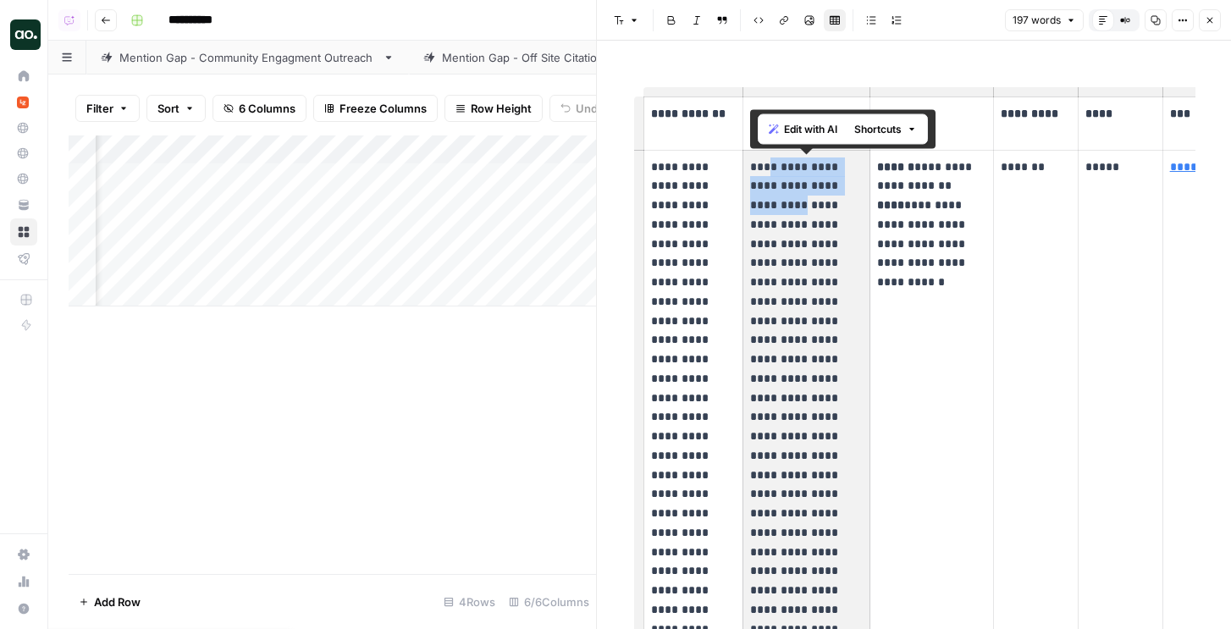 This screenshot has width=1231, height=629. Describe the element at coordinates (878, 130) in the screenshot. I see `span: Shortcuts` at that location.